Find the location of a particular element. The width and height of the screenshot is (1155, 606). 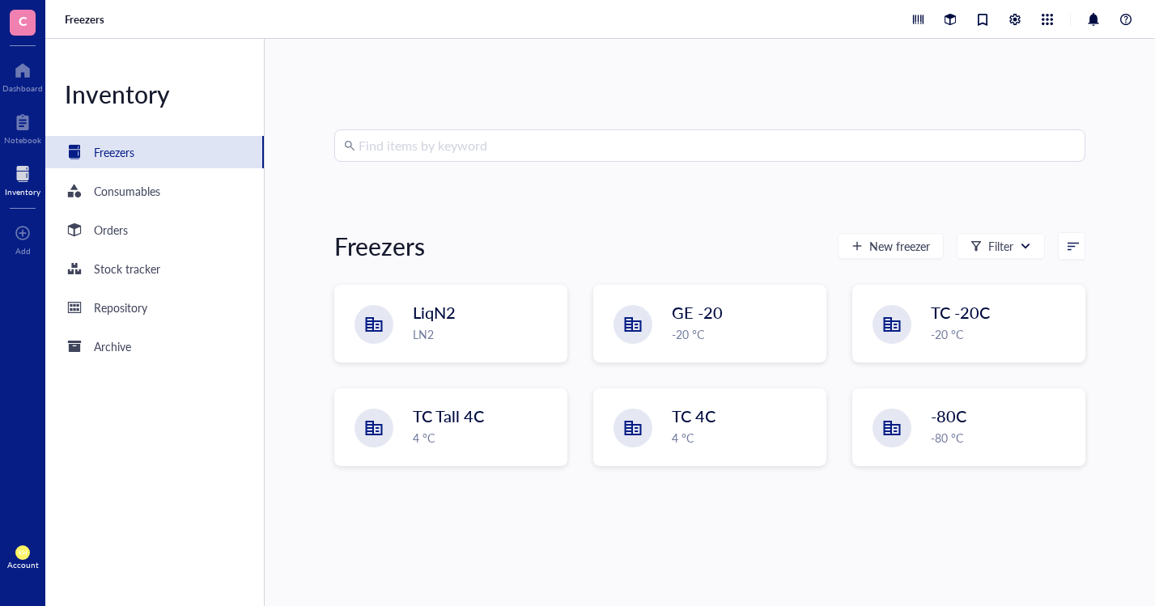

div: Account is located at coordinates (23, 565).